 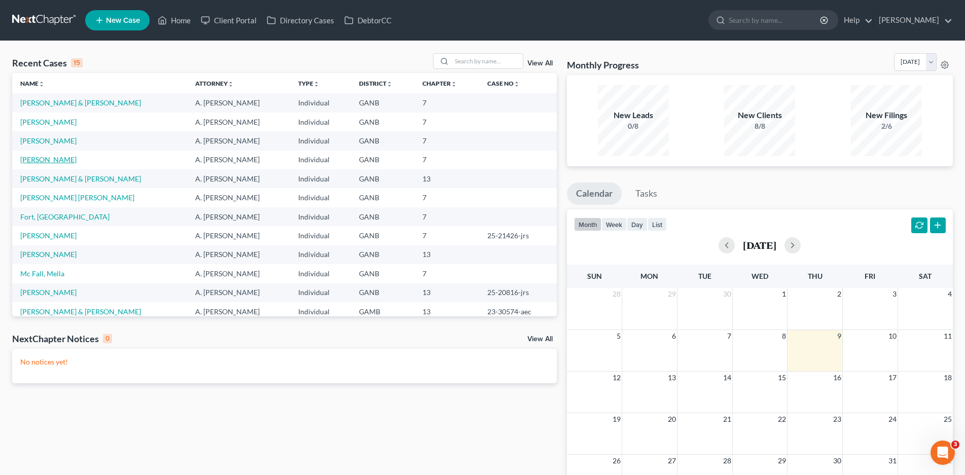 What do you see at coordinates (376, 83) in the screenshot?
I see `a: Districtunfold_more` at bounding box center [376, 83].